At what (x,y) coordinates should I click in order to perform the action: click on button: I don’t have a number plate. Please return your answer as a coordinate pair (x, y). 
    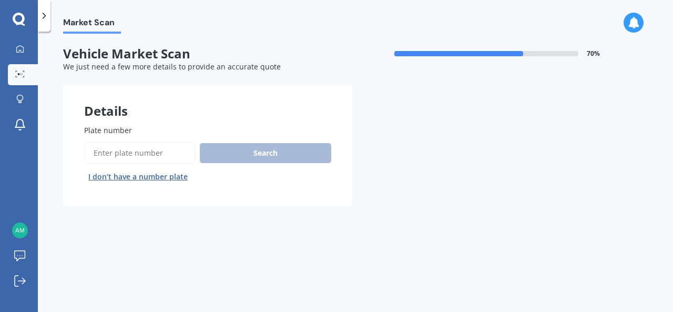
    Looking at the image, I should click on (138, 177).